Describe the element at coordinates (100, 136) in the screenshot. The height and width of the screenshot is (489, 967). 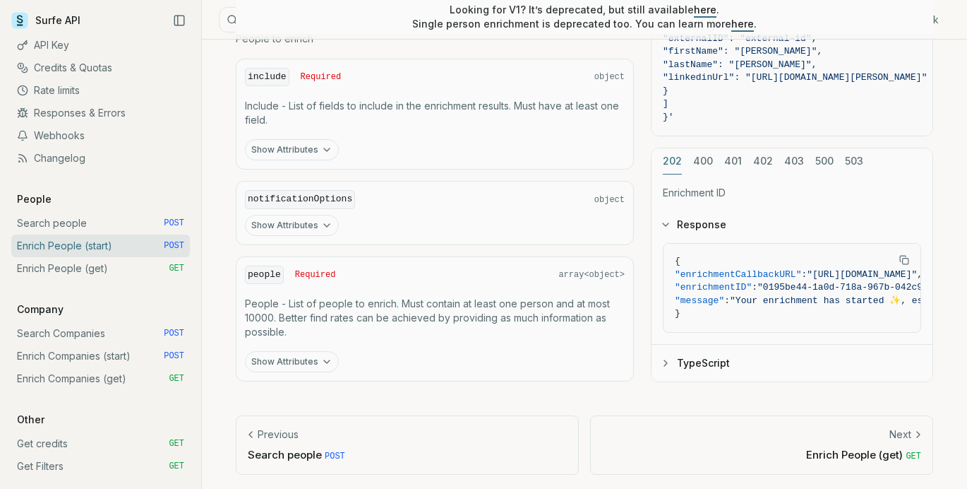
I see `a: Webhooks` at that location.